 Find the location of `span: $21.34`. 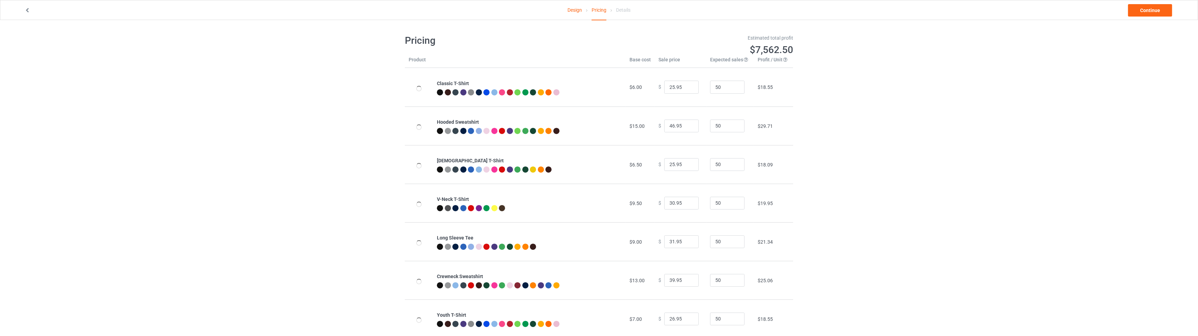

span: $21.34 is located at coordinates (765, 242).